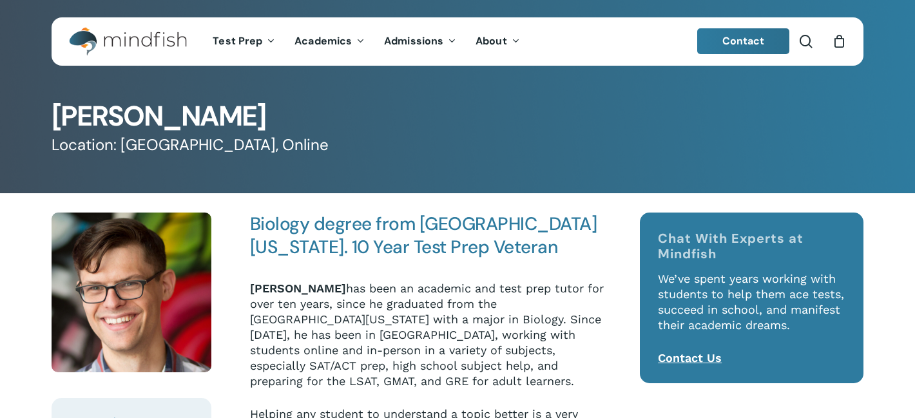  What do you see at coordinates (429, 344) in the screenshot?
I see `p: has been an academic and test prep tutor for over ten years, since he graduated from the [GEOGRAP...` at bounding box center [429, 344].